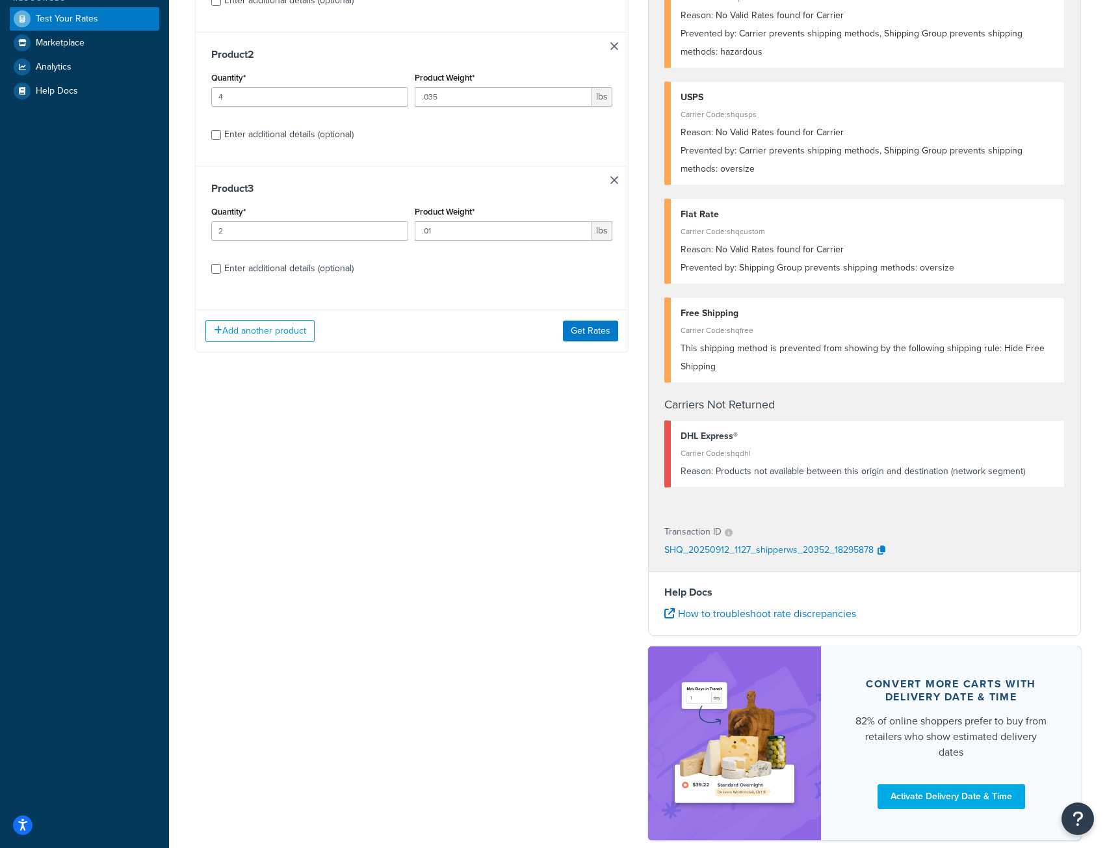  What do you see at coordinates (760, 613) in the screenshot?
I see `a: How to troubleshoot rate discrepancies` at bounding box center [760, 613].